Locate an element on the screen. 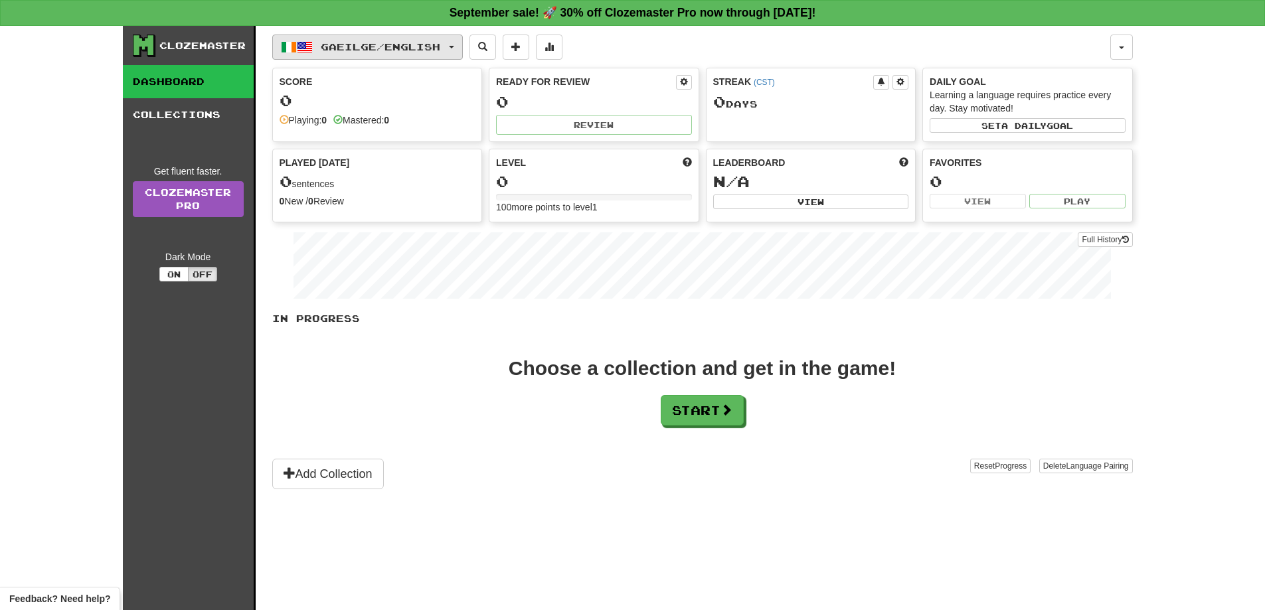  button: Add Collection is located at coordinates (328, 474).